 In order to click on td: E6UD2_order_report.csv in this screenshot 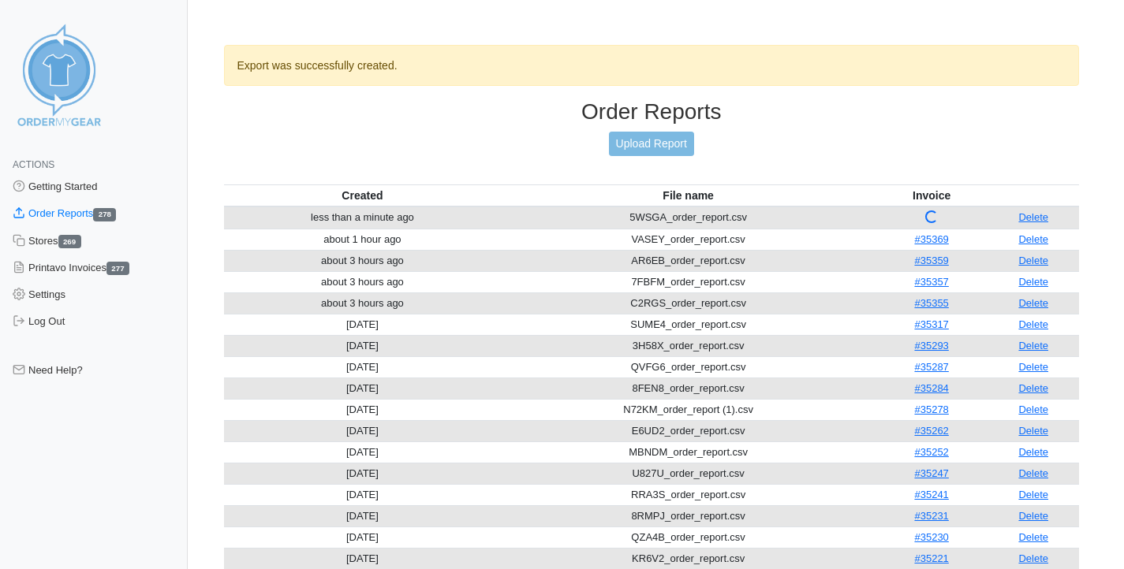, I will do `click(688, 430)`.